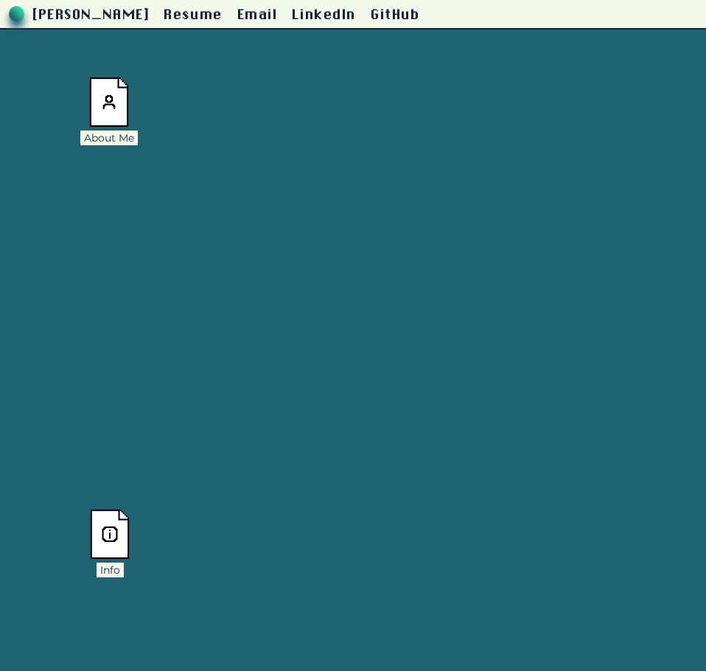 The height and width of the screenshot is (671, 706). Describe the element at coordinates (193, 15) in the screenshot. I see `a: Resume` at that location.